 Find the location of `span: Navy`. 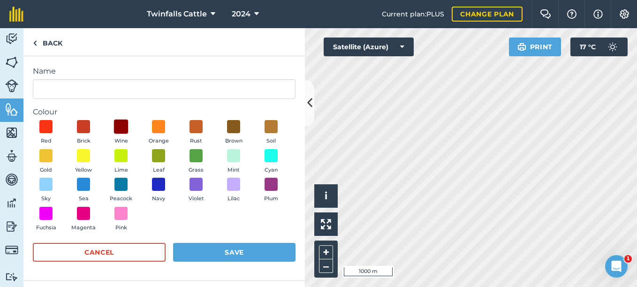

span: Navy is located at coordinates (159, 199).